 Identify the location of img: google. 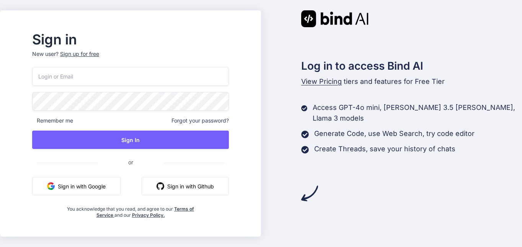
(51, 186).